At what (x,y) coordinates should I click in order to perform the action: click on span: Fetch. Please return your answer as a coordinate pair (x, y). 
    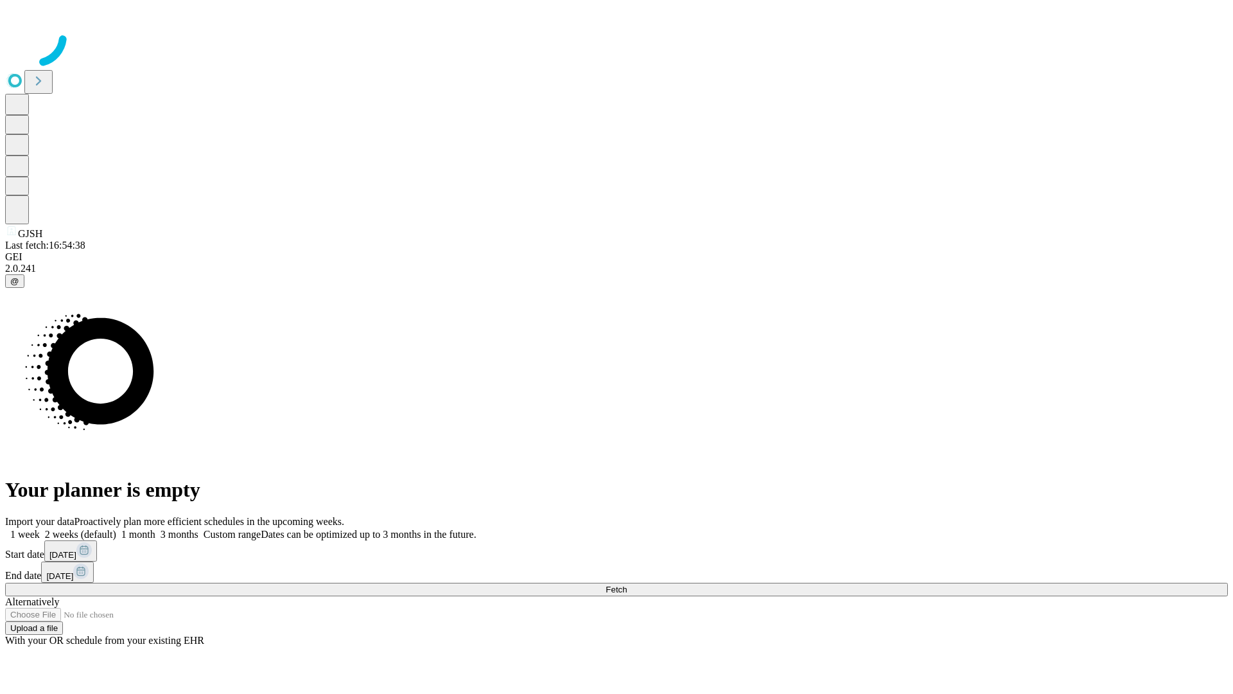
    Looking at the image, I should click on (616, 589).